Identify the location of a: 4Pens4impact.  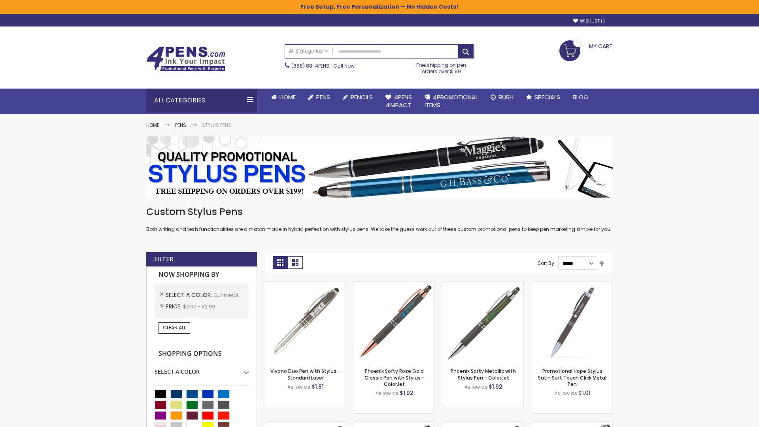
(398, 101).